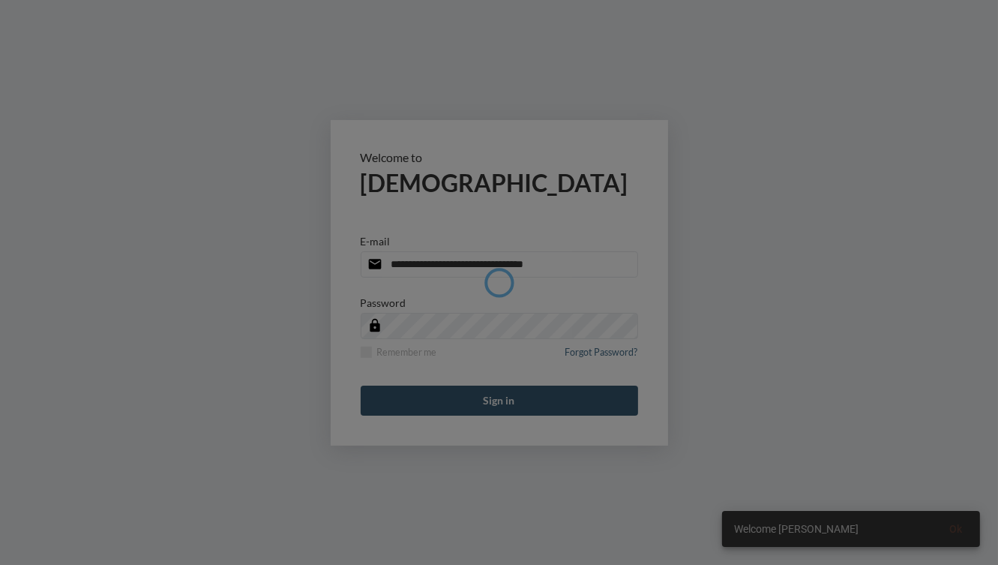  I want to click on p: E-mail, so click(376, 241).